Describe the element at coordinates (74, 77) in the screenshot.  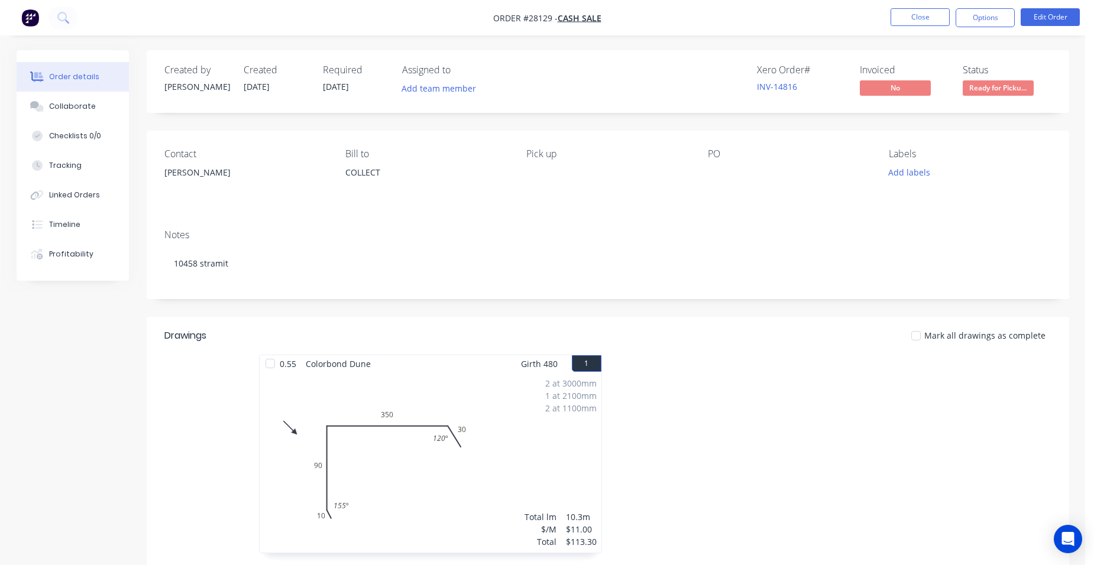
I see `div: Order details` at that location.